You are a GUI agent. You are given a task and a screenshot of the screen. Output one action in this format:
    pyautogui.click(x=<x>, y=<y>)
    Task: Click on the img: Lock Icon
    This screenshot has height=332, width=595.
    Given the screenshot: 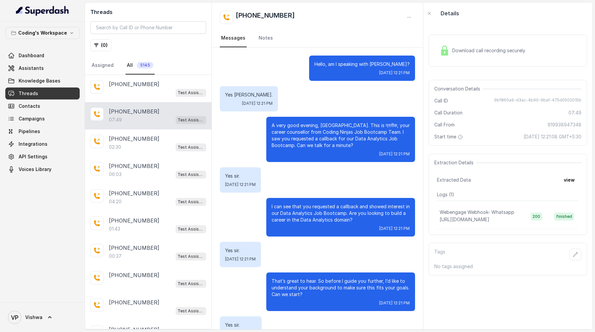 What is the action you would take?
    pyautogui.click(x=445, y=51)
    